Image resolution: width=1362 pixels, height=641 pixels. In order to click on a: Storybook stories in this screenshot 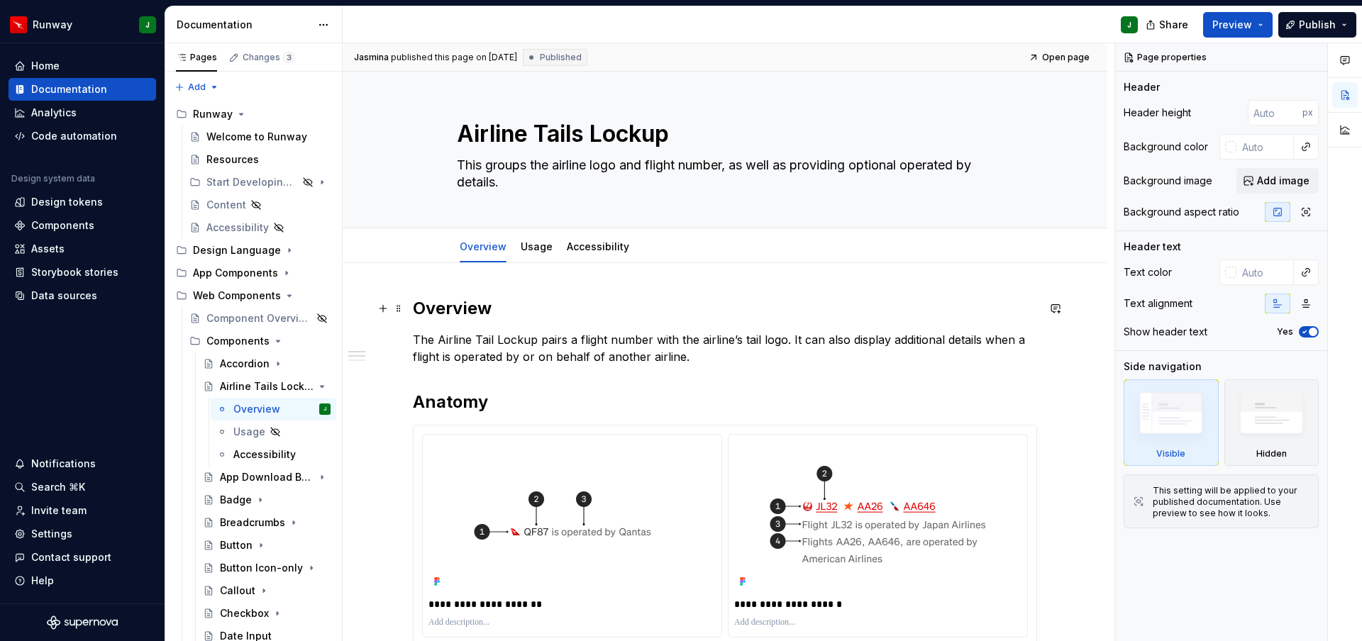, I will do `click(82, 272)`.